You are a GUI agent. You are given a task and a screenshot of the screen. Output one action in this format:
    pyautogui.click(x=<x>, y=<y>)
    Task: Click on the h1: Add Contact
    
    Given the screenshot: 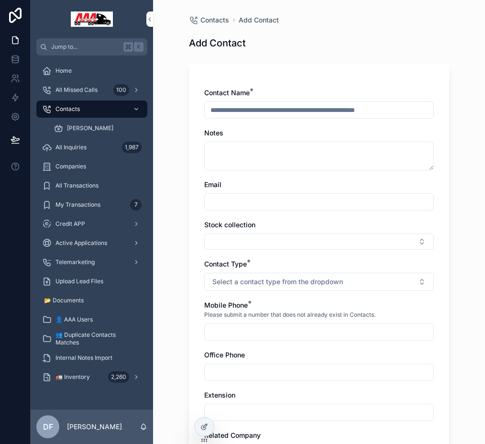 What is the action you would take?
    pyautogui.click(x=217, y=43)
    